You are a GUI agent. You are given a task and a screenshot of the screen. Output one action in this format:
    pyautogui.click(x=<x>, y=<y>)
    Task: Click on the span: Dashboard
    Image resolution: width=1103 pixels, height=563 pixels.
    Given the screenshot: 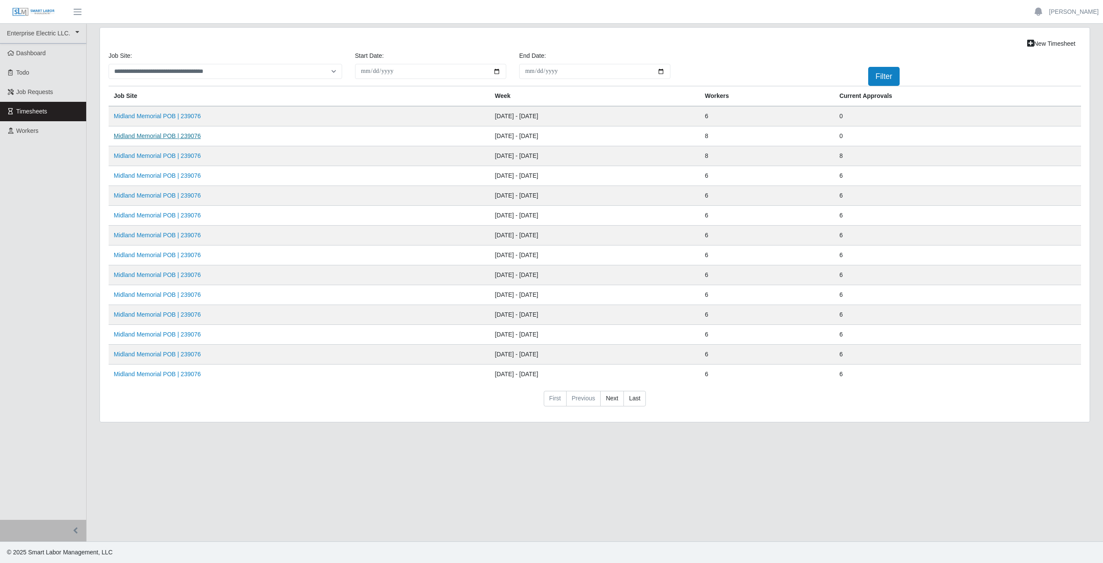 What is the action you would take?
    pyautogui.click(x=31, y=53)
    